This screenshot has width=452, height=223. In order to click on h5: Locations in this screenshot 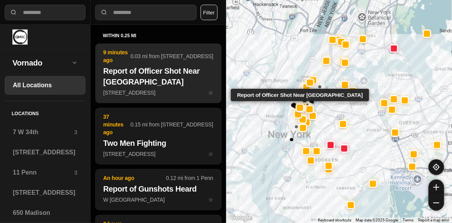, I will do `click(45, 112)`.